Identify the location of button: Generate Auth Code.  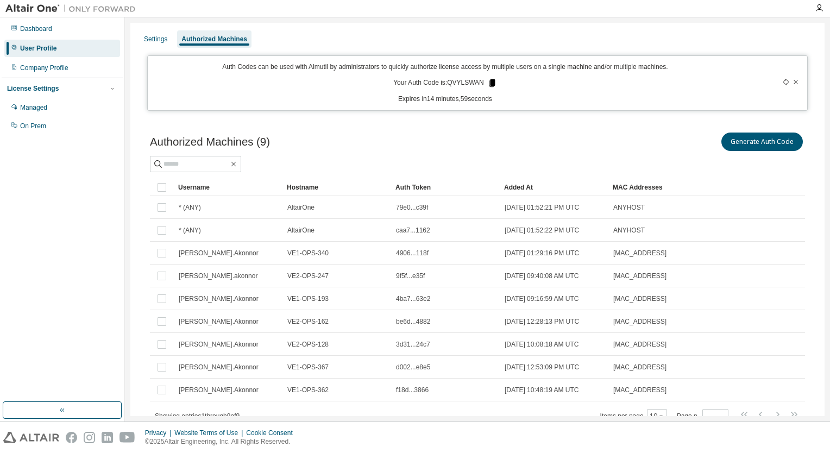
(762, 142).